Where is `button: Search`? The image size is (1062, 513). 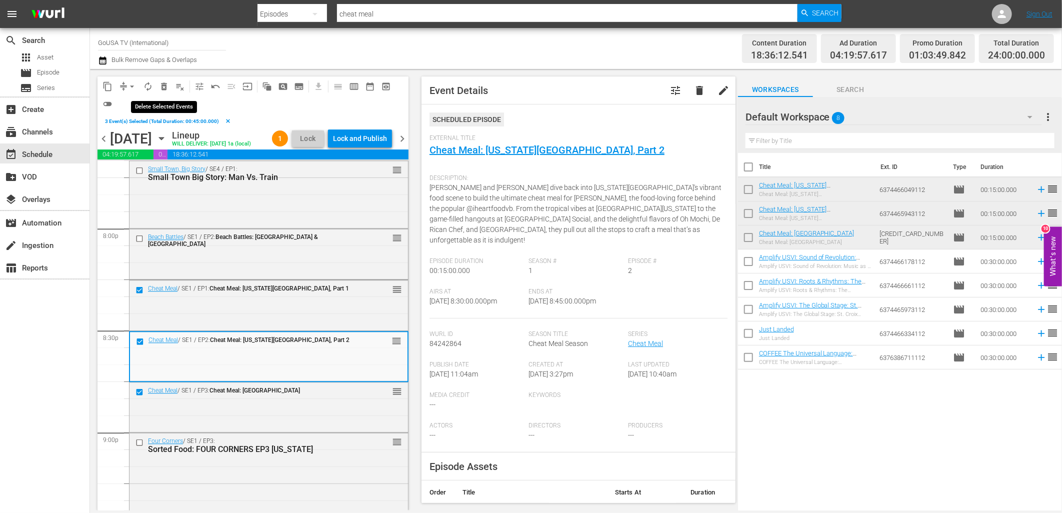
button: Search is located at coordinates (819, 13).